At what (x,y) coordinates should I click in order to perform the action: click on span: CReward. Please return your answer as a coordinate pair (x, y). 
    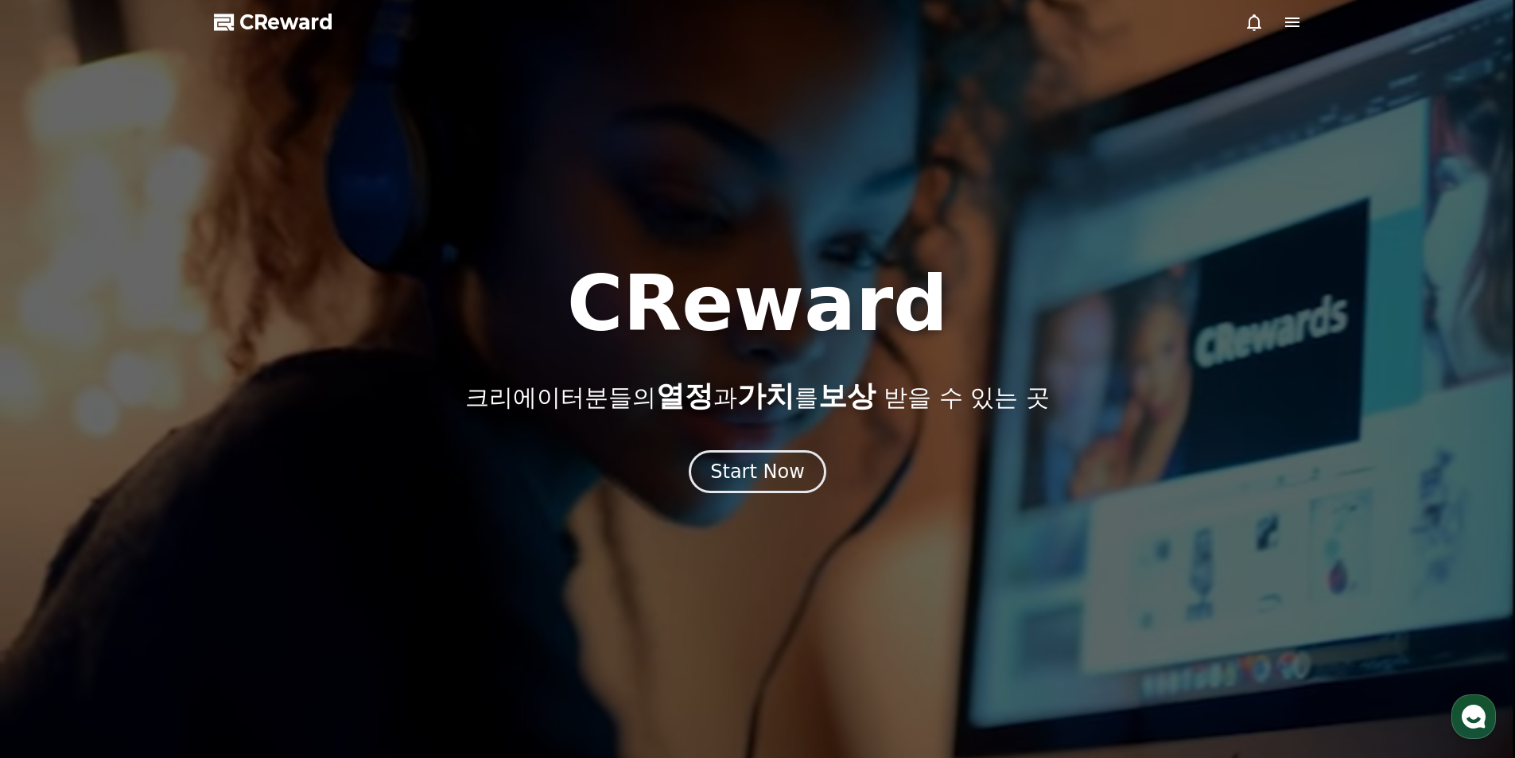
    Looking at the image, I should click on (286, 22).